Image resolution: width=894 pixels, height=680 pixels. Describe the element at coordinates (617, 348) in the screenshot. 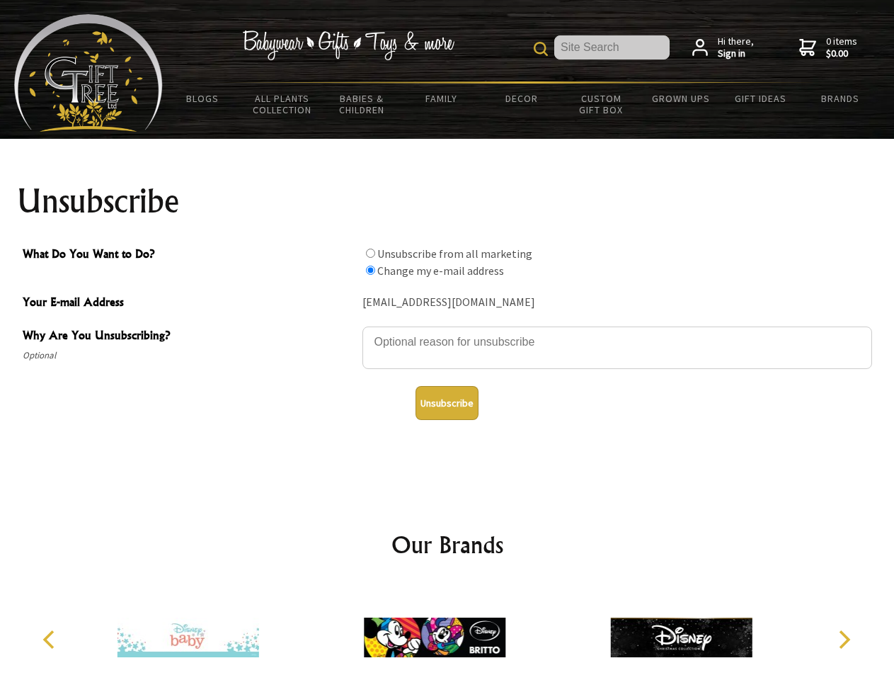

I see `textarea: Why Are You Unsubscribing?` at that location.